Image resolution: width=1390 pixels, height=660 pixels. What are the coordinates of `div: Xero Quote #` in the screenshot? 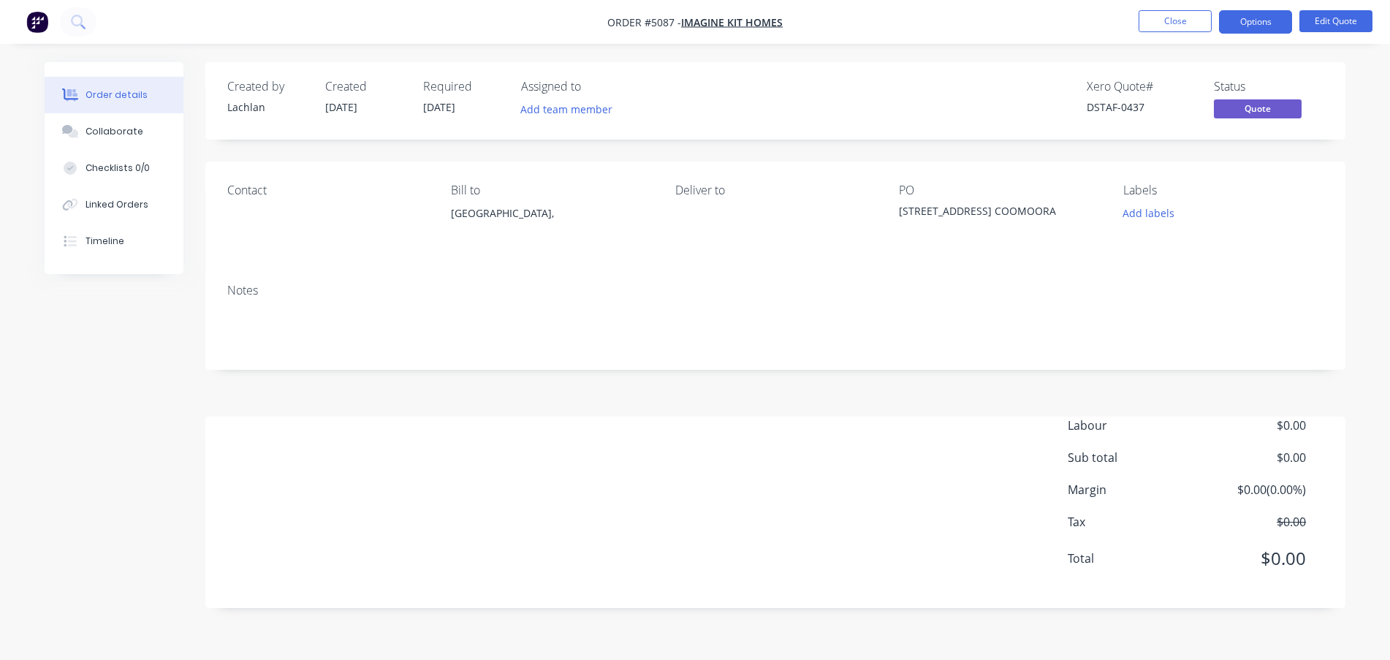 It's located at (1142, 86).